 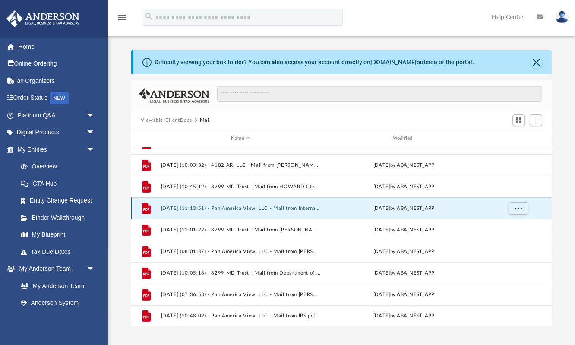 I want to click on a: Client Referrals, so click(x=58, y=320).